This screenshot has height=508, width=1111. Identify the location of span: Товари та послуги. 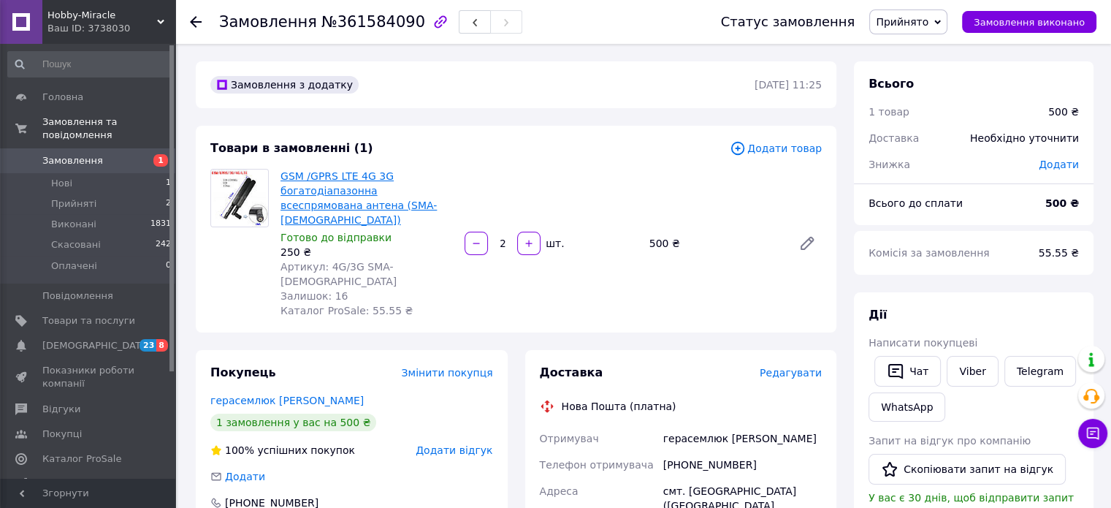
(88, 321).